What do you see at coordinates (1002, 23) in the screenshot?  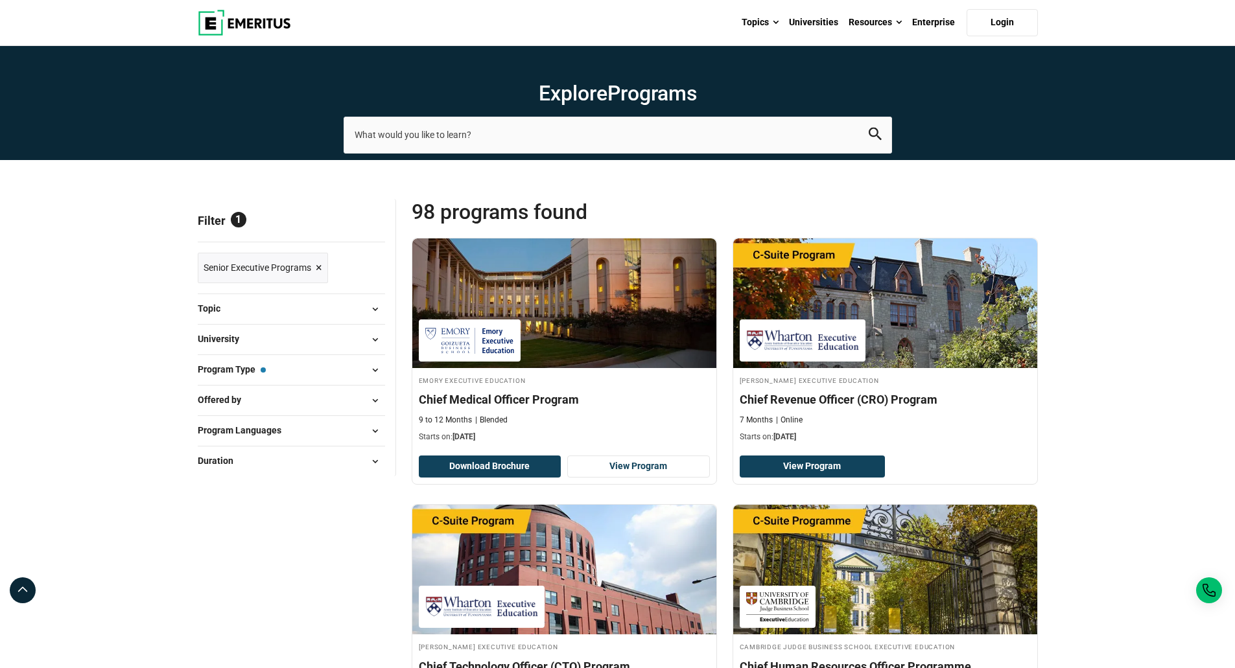 I see `a: Login` at bounding box center [1002, 23].